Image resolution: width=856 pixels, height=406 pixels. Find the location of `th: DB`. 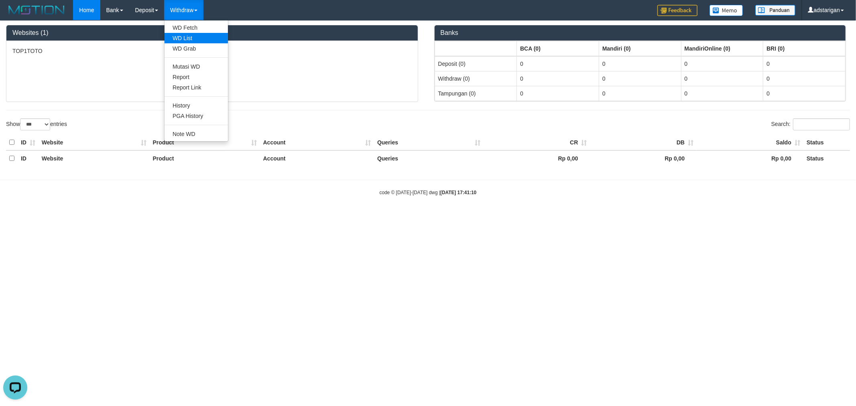

th: DB is located at coordinates (643, 142).